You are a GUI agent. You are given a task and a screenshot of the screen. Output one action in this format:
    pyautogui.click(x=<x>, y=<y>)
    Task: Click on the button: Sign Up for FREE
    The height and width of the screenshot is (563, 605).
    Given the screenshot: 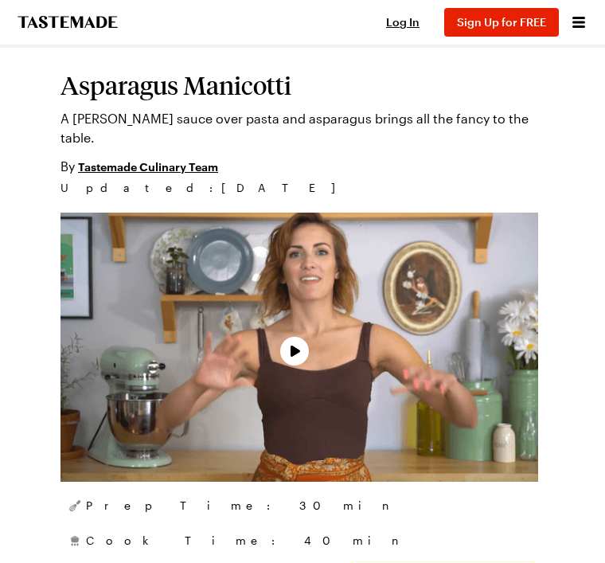 What is the action you would take?
    pyautogui.click(x=502, y=22)
    